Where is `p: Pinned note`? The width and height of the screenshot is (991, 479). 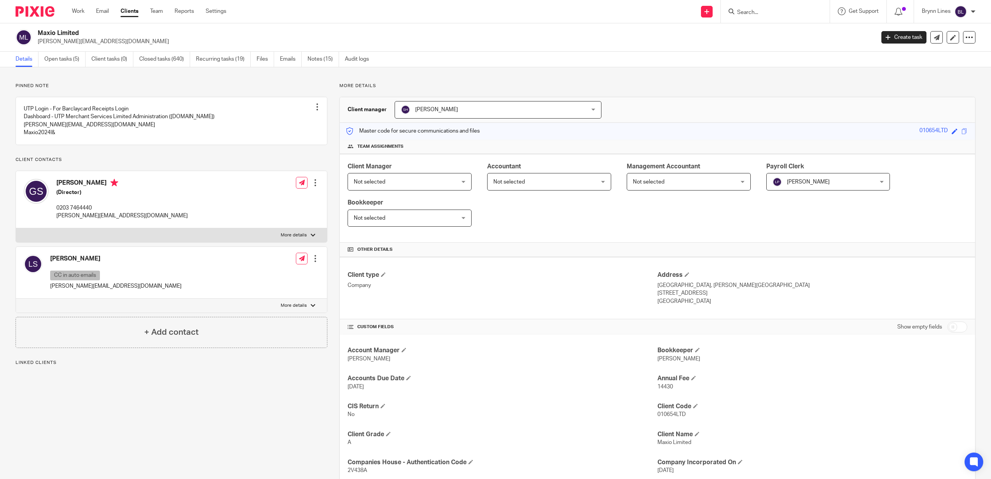 p: Pinned note is located at coordinates (171, 86).